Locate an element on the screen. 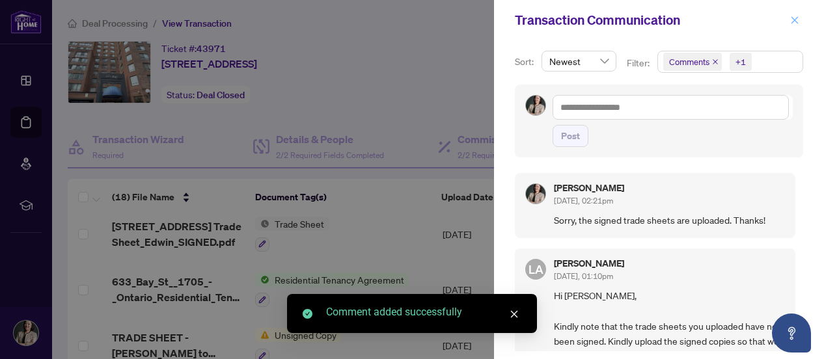  span: check-circle is located at coordinates (307, 314).